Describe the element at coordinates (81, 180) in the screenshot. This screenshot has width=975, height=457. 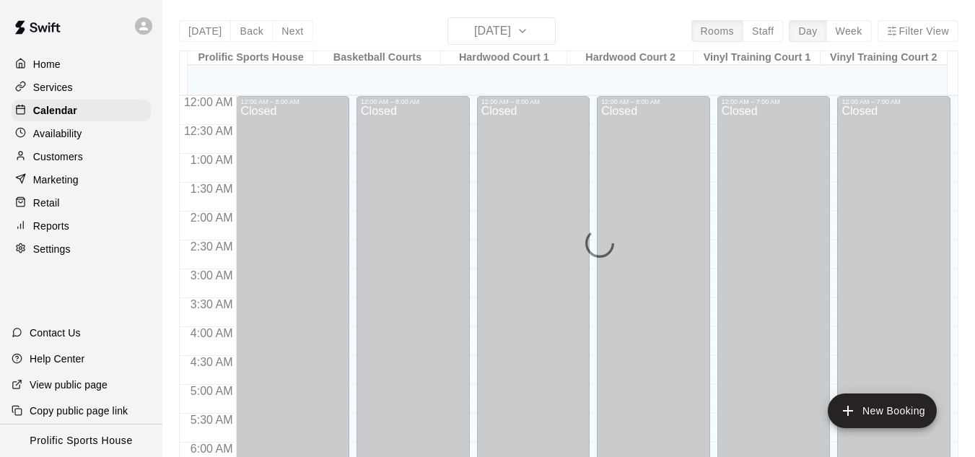
I see `a: Marketing` at that location.